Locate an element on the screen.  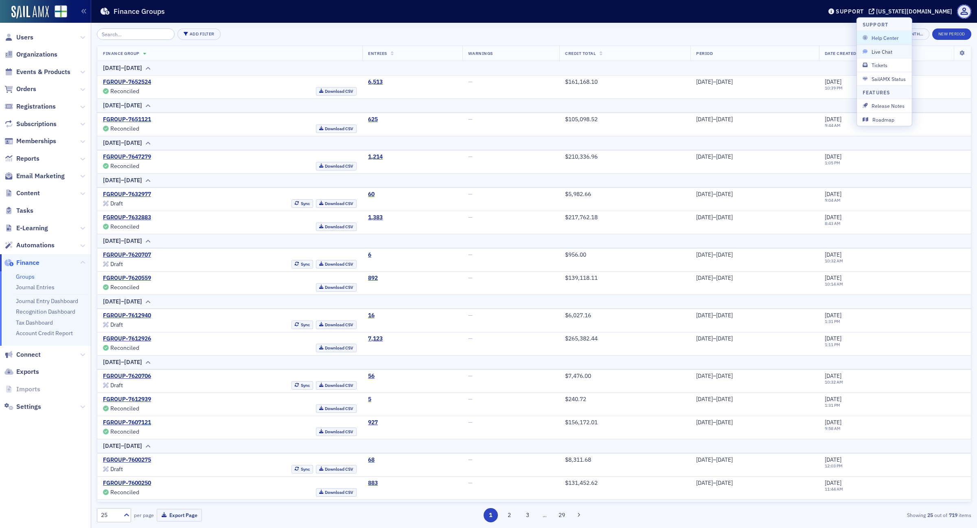
a: Imports is located at coordinates (22, 390).